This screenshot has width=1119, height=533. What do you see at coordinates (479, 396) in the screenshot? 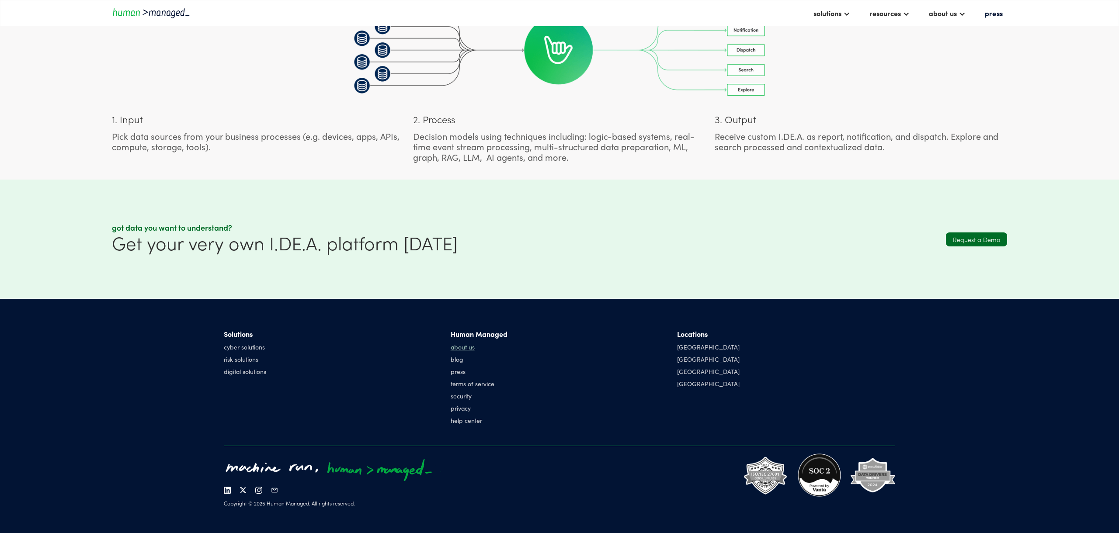
I see `a: security` at bounding box center [479, 396].